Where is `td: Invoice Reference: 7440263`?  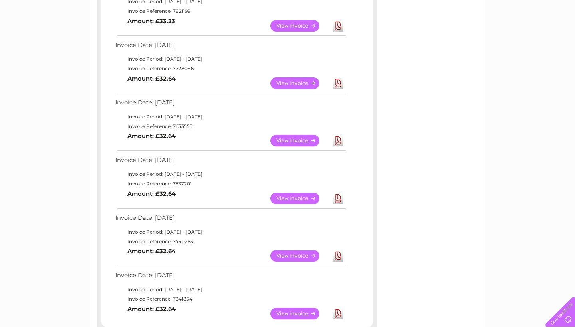
td: Invoice Reference: 7440263 is located at coordinates (230, 242).